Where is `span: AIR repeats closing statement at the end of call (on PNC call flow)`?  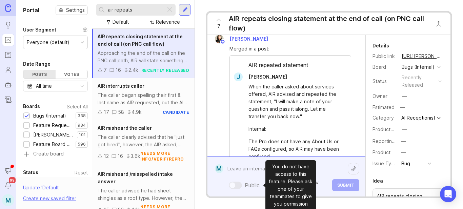
span: AIR repeats closing statement at the end of call (on PNC call flow) is located at coordinates (140, 40).